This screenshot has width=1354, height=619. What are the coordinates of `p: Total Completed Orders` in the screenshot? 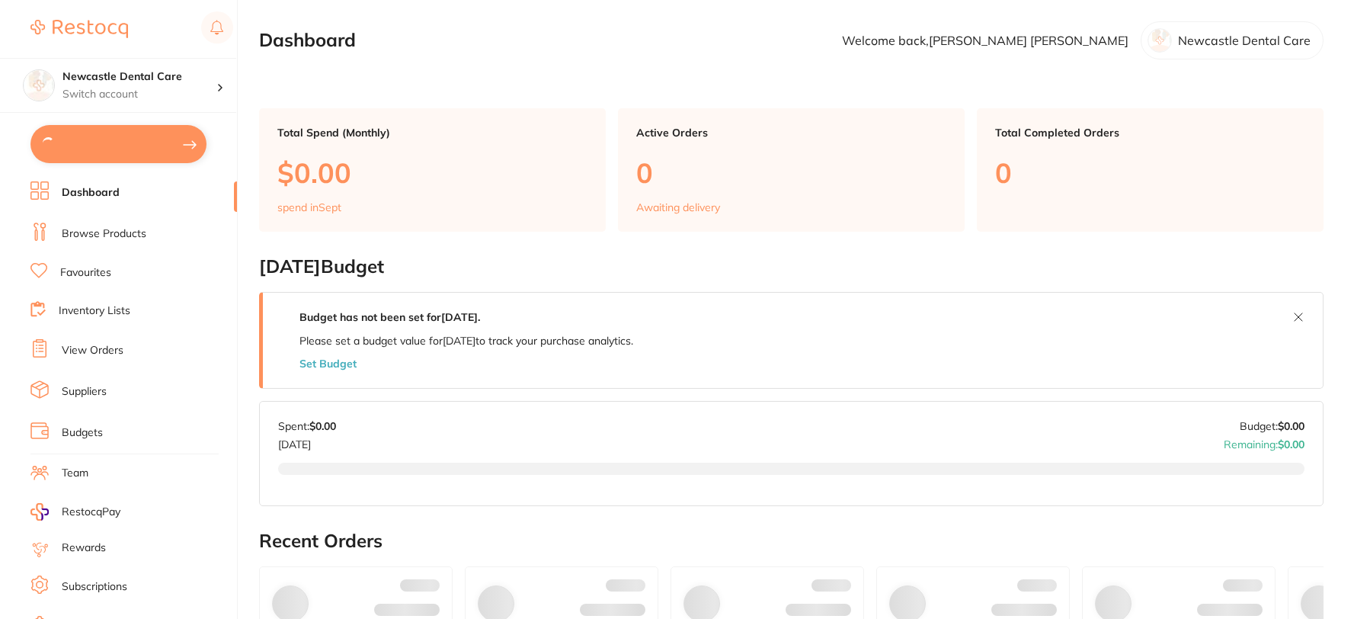 It's located at (1150, 133).